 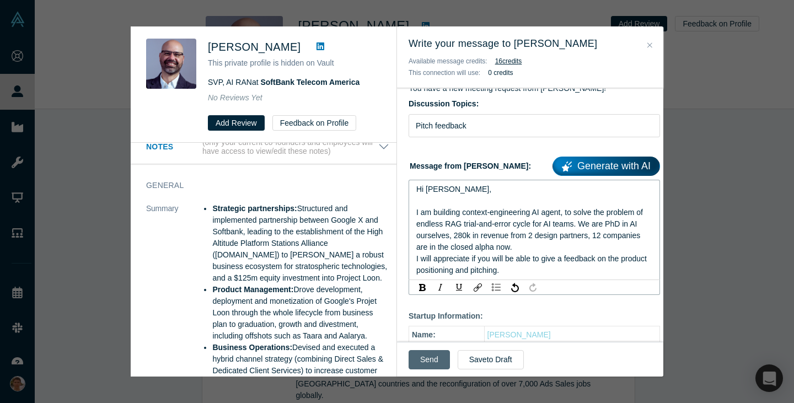 I want to click on strong: Strategic partnerships:, so click(x=254, y=209).